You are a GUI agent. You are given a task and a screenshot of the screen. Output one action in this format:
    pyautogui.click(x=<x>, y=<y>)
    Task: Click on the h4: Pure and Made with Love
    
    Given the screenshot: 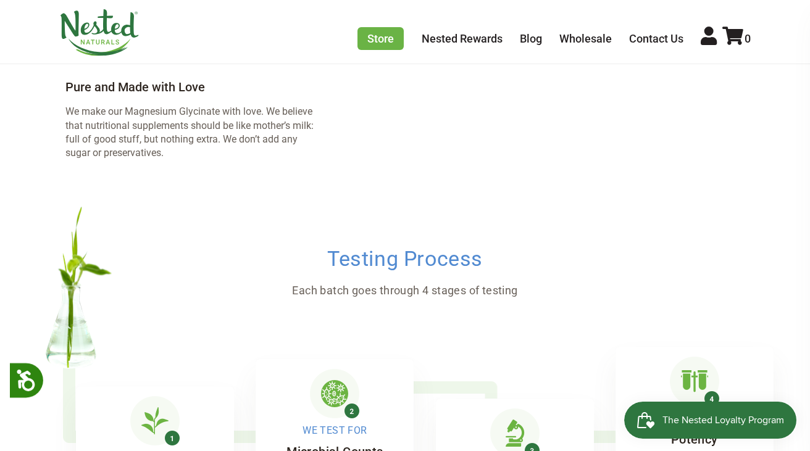 What is the action you would take?
    pyautogui.click(x=194, y=87)
    